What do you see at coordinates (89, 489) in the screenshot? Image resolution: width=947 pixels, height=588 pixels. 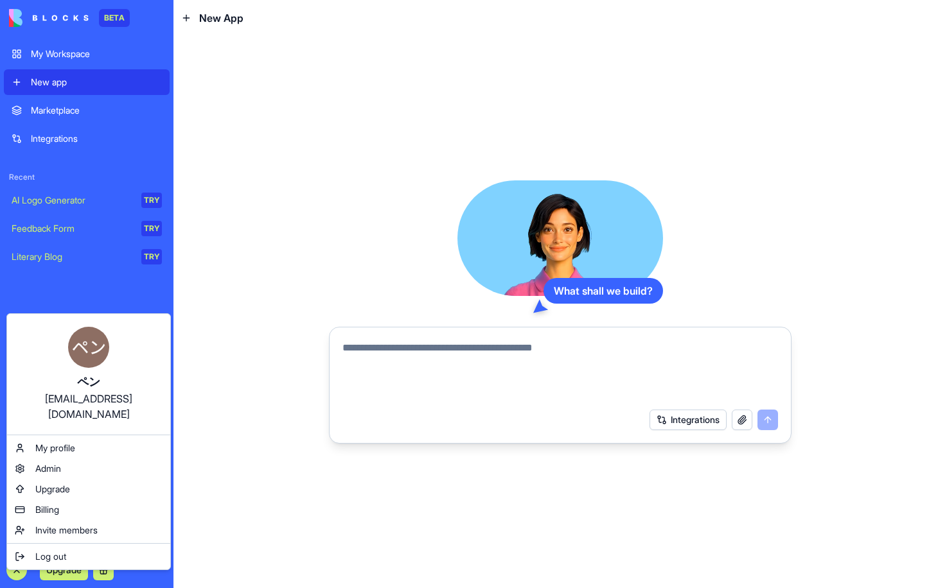 I see `a: Upgrade` at bounding box center [89, 489].